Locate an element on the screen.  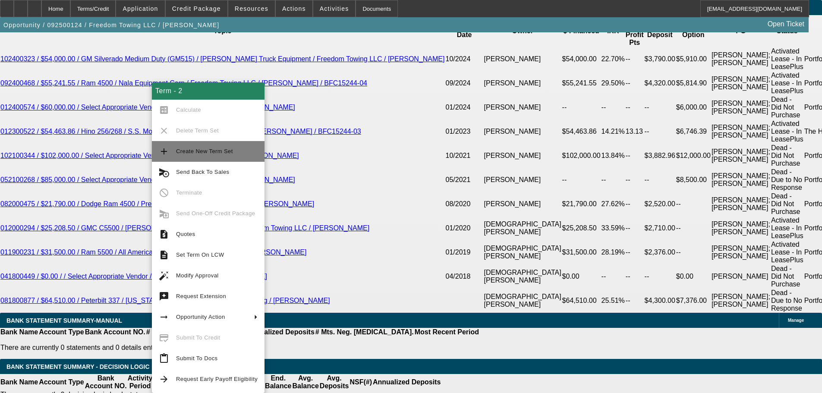
div: Term - 2 is located at coordinates (208, 91).